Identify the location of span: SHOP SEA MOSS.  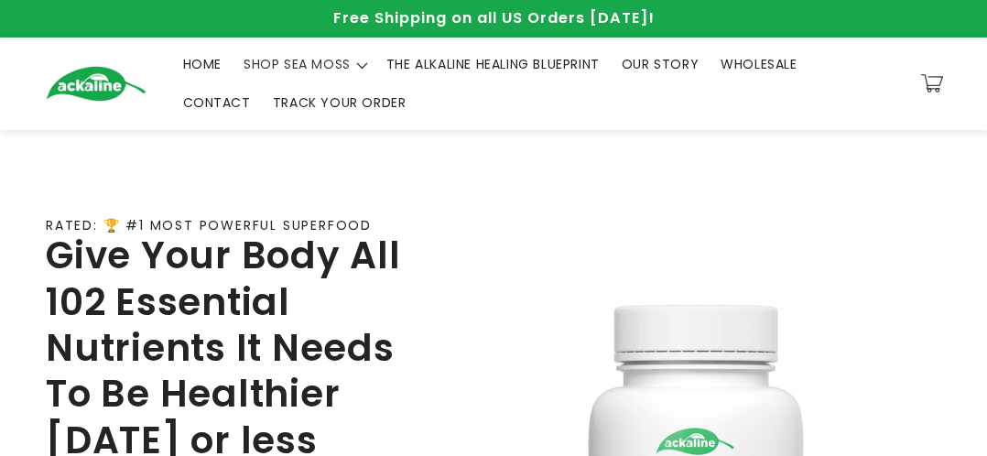
(297, 64).